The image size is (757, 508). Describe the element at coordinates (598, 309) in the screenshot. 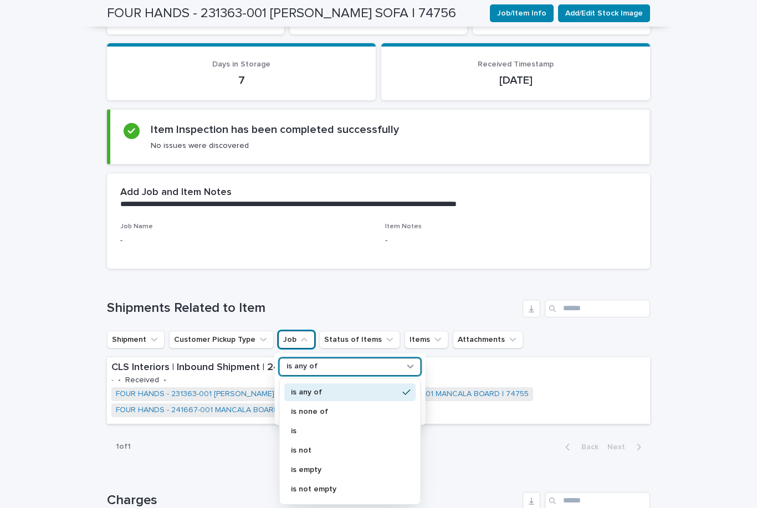

I see `div: Search` at that location.